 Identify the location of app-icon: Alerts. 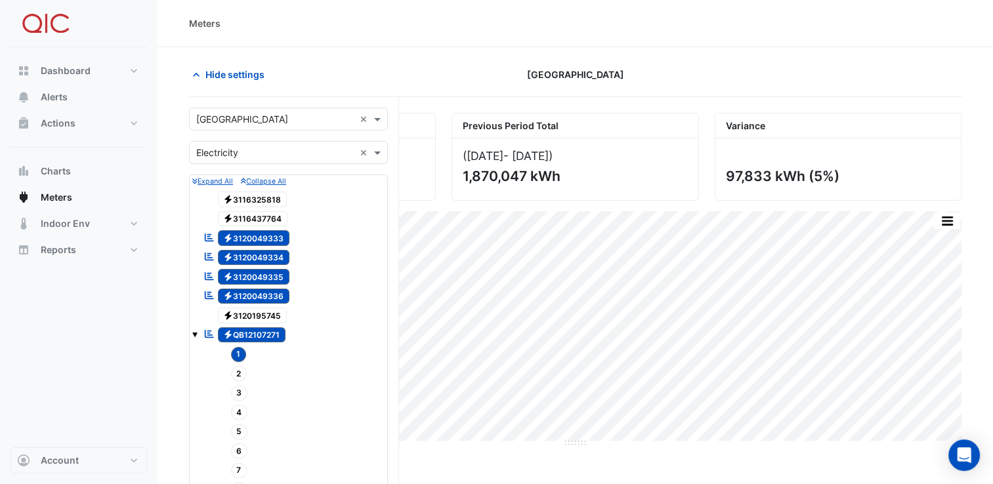
(24, 97).